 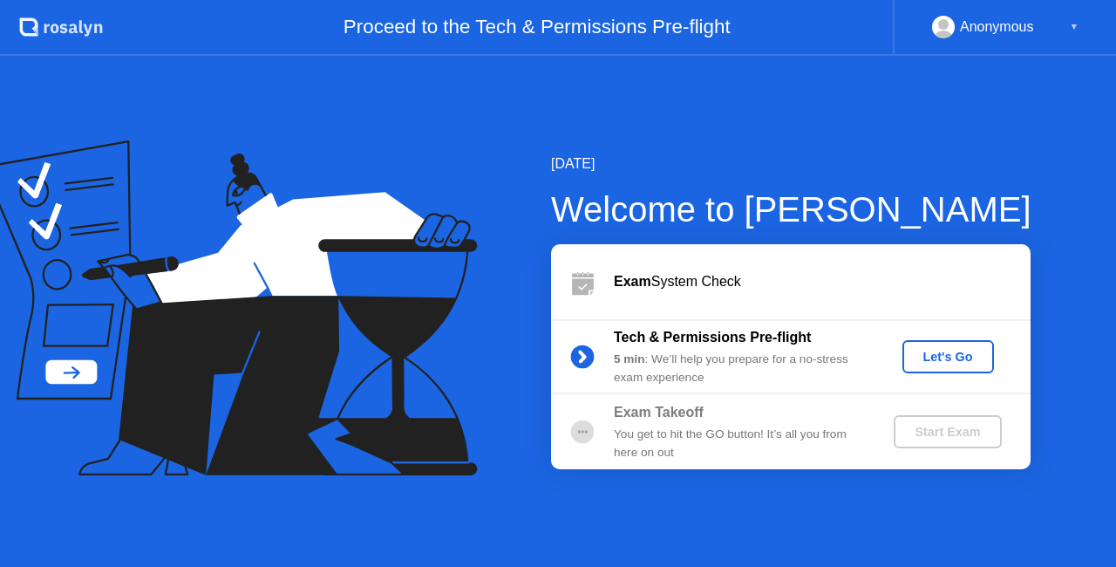 What do you see at coordinates (947, 432) in the screenshot?
I see `div: Start Exam` at bounding box center [947, 432].